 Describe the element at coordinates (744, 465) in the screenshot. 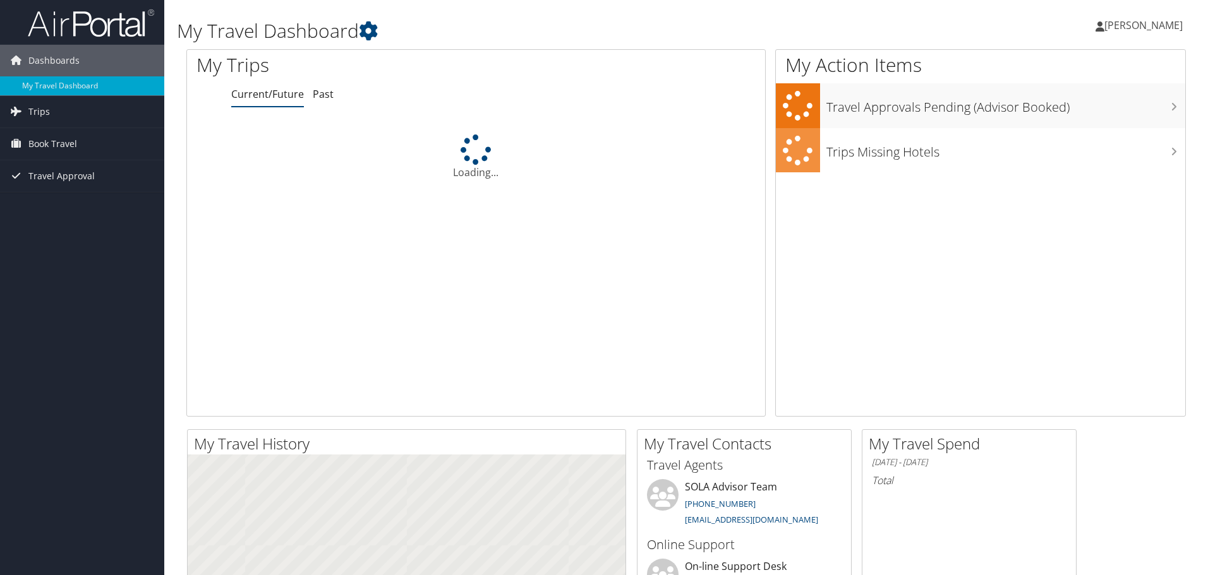

I see `h3: Travel Agents` at that location.